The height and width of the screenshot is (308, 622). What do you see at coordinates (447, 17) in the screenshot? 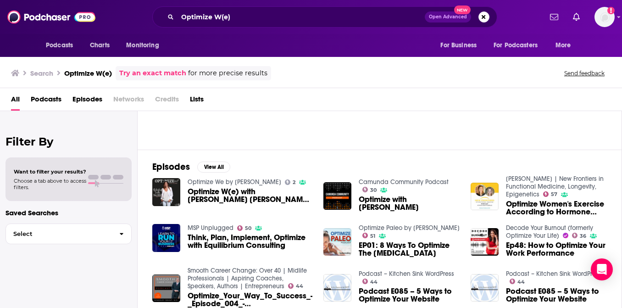
I see `button: Open AdvancedNew` at bounding box center [447, 17].